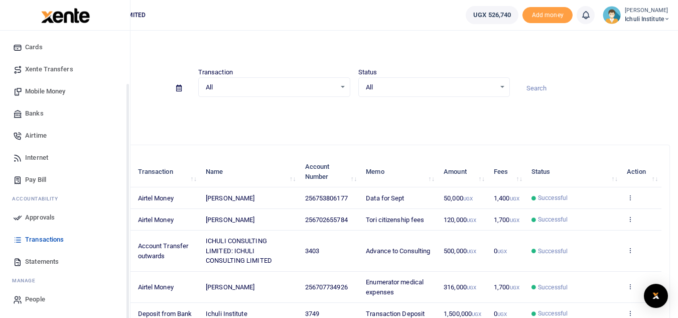 This screenshot has height=318, width=678. What do you see at coordinates (460, 287) in the screenshot?
I see `span: 316,000` at bounding box center [460, 287].